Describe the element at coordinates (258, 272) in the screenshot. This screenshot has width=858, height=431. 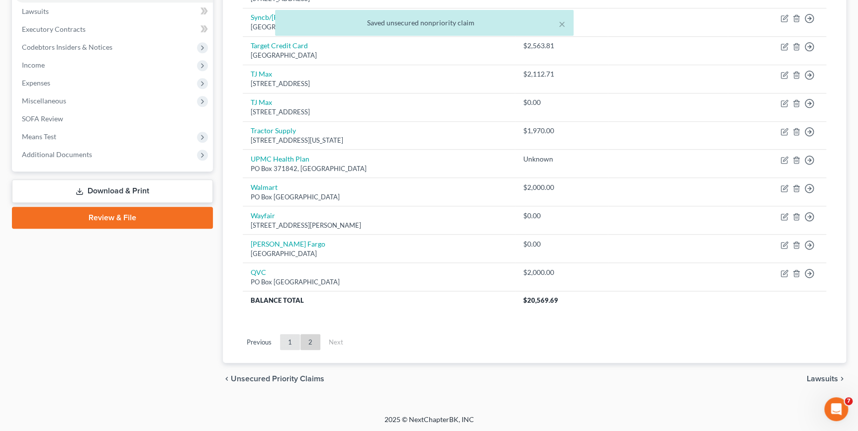
I see `a: QVC` at that location.